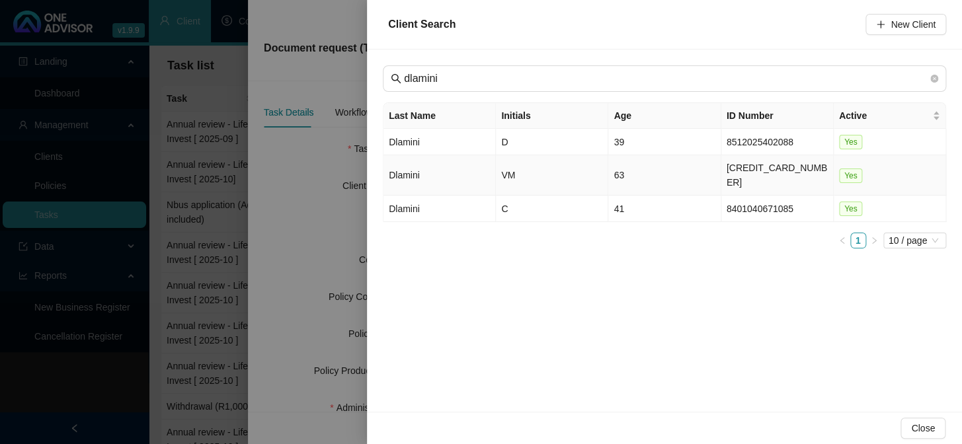 The image size is (962, 444). What do you see at coordinates (858, 241) in the screenshot?
I see `li: 1` at bounding box center [858, 241].